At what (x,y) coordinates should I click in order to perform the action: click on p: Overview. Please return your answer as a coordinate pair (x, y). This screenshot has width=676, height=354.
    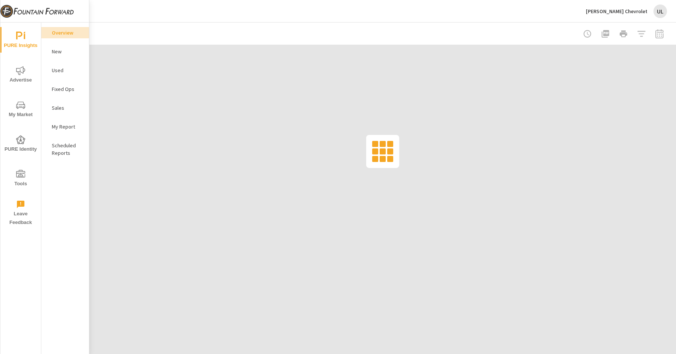
    Looking at the image, I should click on (67, 33).